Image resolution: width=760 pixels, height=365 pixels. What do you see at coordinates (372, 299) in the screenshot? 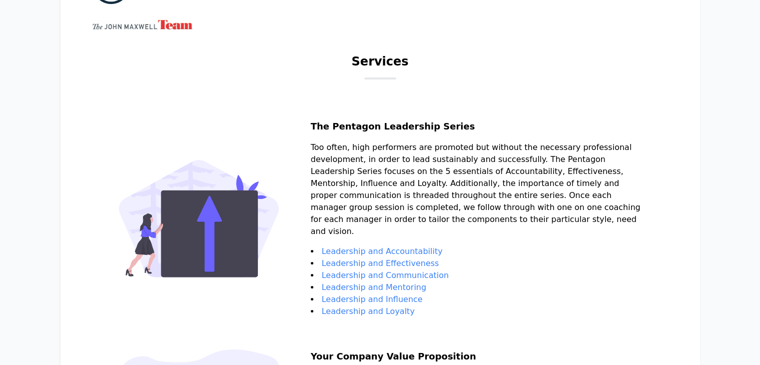
I see `a: Leadership and Influence` at bounding box center [372, 299].